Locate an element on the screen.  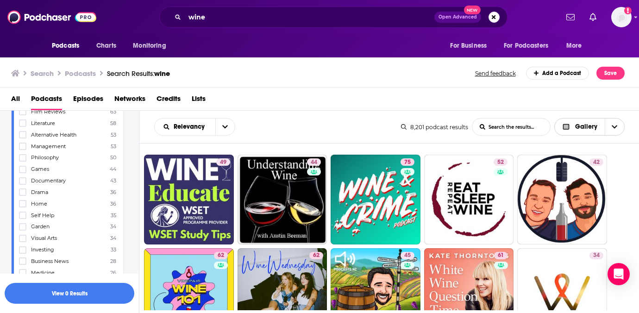
span: 75 is located at coordinates (408, 163).